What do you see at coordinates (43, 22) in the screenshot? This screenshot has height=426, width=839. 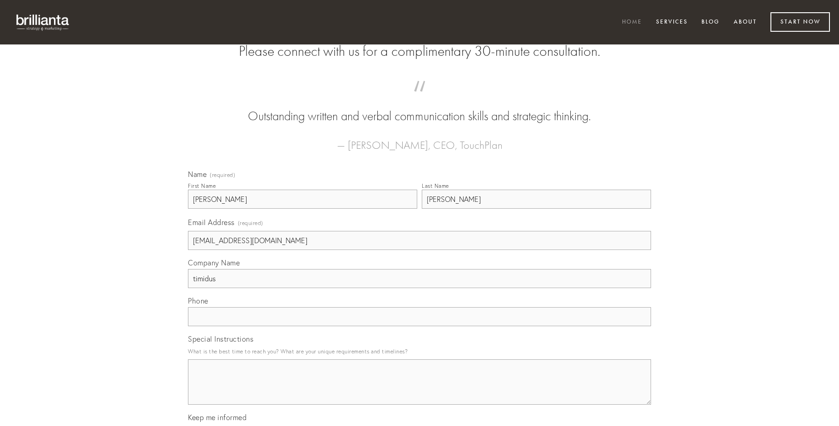 I see `img: brillianta - research, strategy, marketing` at bounding box center [43, 22].